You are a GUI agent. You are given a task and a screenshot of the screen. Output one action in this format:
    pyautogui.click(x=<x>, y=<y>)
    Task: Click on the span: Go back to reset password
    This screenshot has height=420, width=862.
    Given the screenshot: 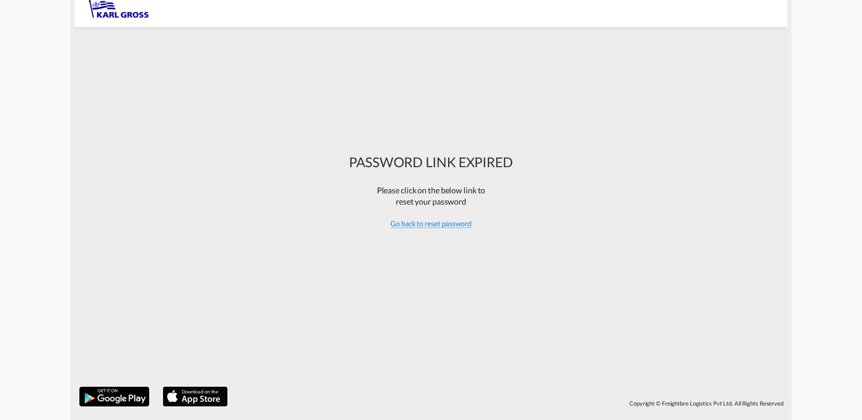 What is the action you would take?
    pyautogui.click(x=431, y=224)
    